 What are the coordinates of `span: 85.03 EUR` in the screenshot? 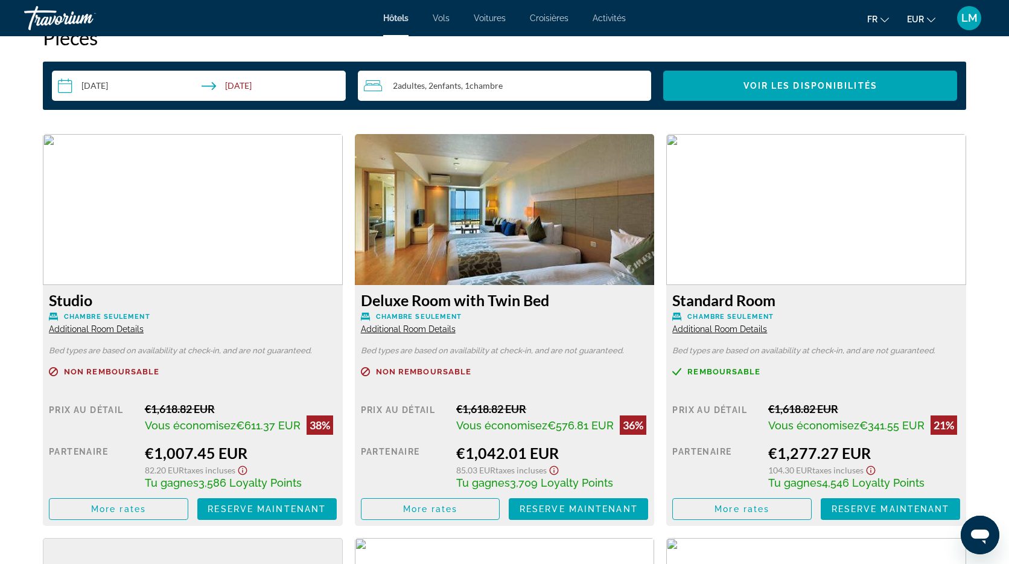 It's located at (475, 469).